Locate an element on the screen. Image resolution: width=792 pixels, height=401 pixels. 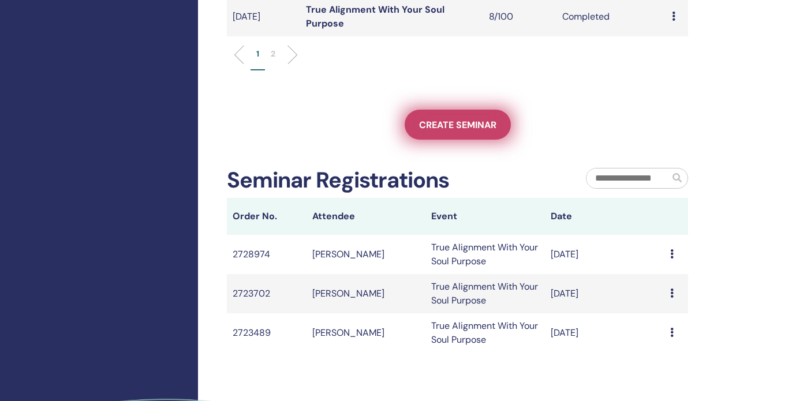
a: Create seminar is located at coordinates (458, 125).